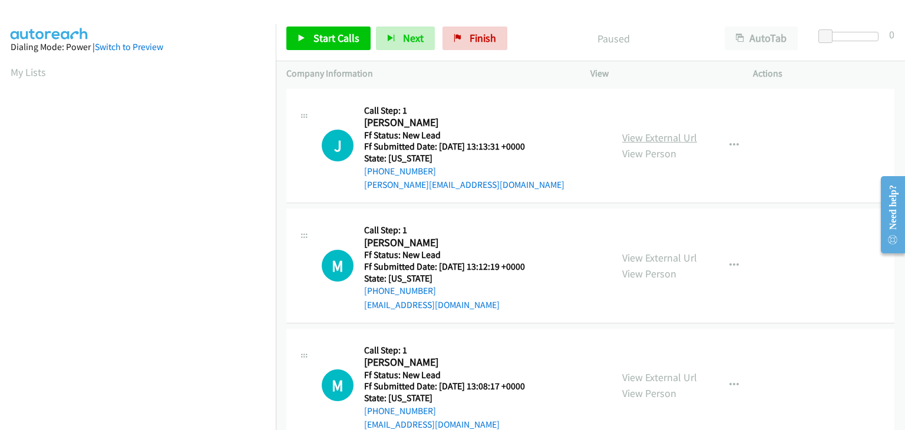  Describe the element at coordinates (337, 38) in the screenshot. I see `span: Start Calls` at that location.